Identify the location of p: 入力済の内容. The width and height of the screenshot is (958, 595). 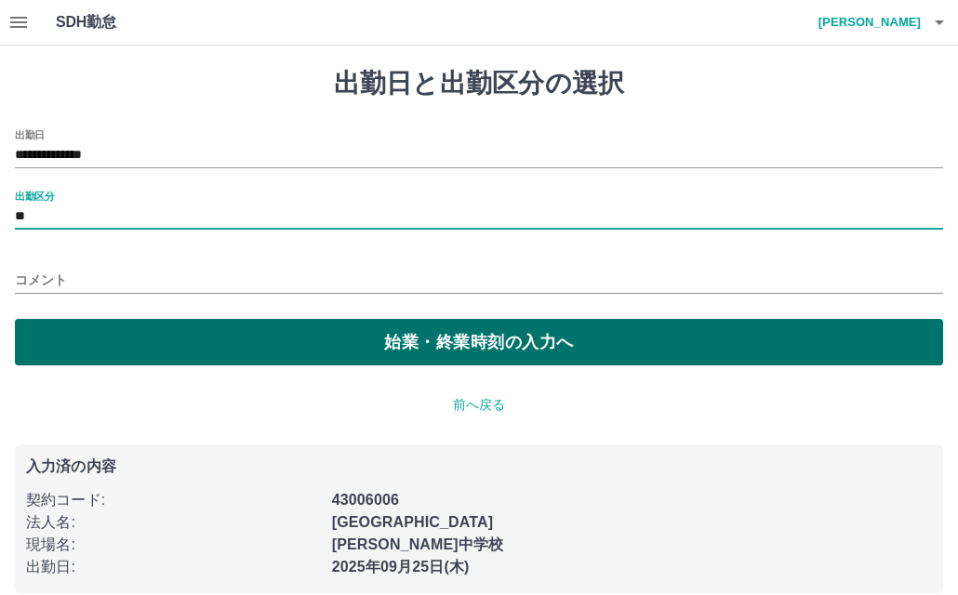
(479, 467).